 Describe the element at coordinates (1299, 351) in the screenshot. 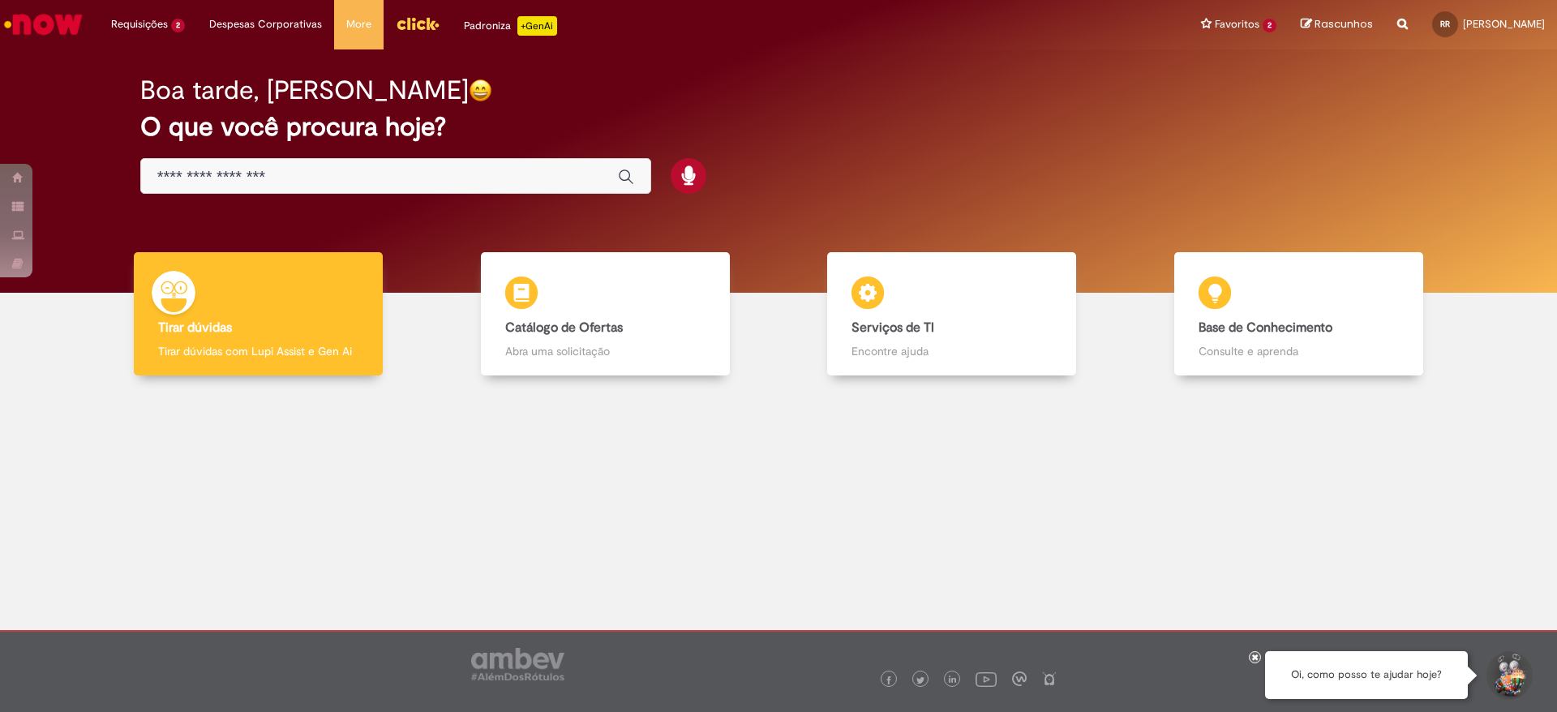

I see `p: Consulte e aprenda` at that location.